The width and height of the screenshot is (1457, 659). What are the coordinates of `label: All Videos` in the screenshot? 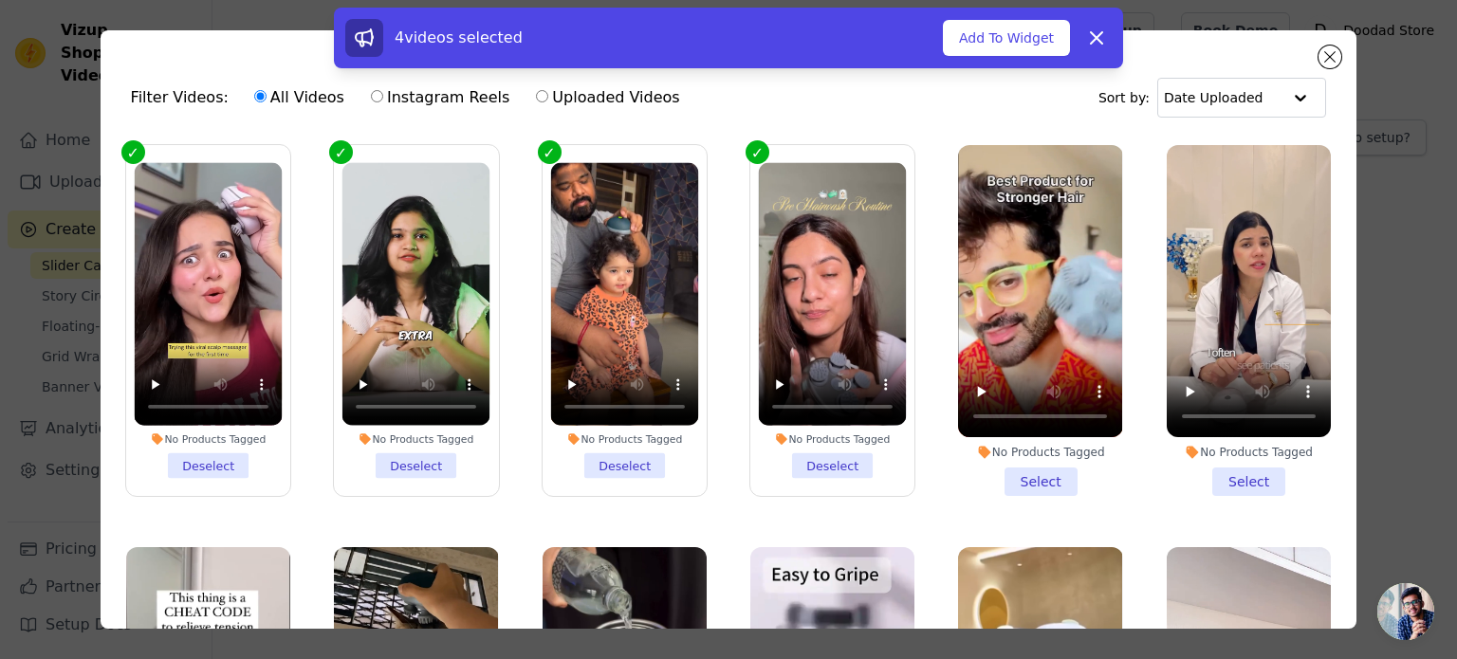 It's located at (299, 98).